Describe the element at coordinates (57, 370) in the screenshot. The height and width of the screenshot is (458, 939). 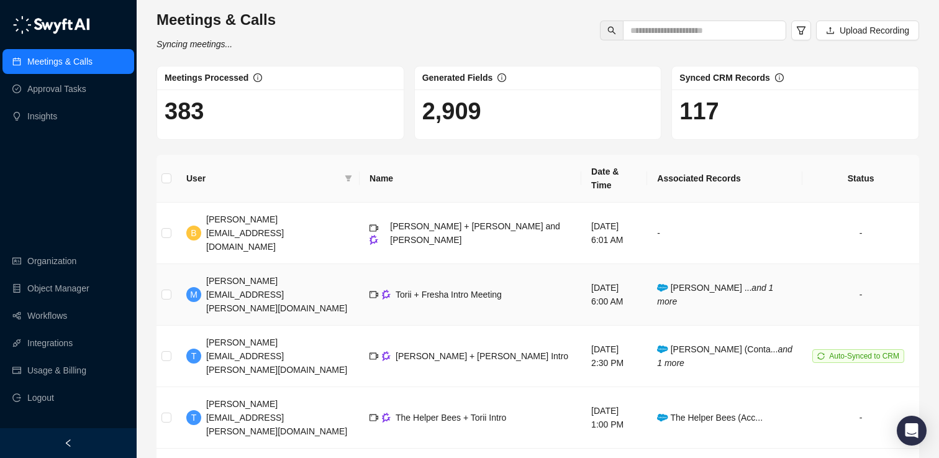
I see `a: Usage & Billing` at that location.